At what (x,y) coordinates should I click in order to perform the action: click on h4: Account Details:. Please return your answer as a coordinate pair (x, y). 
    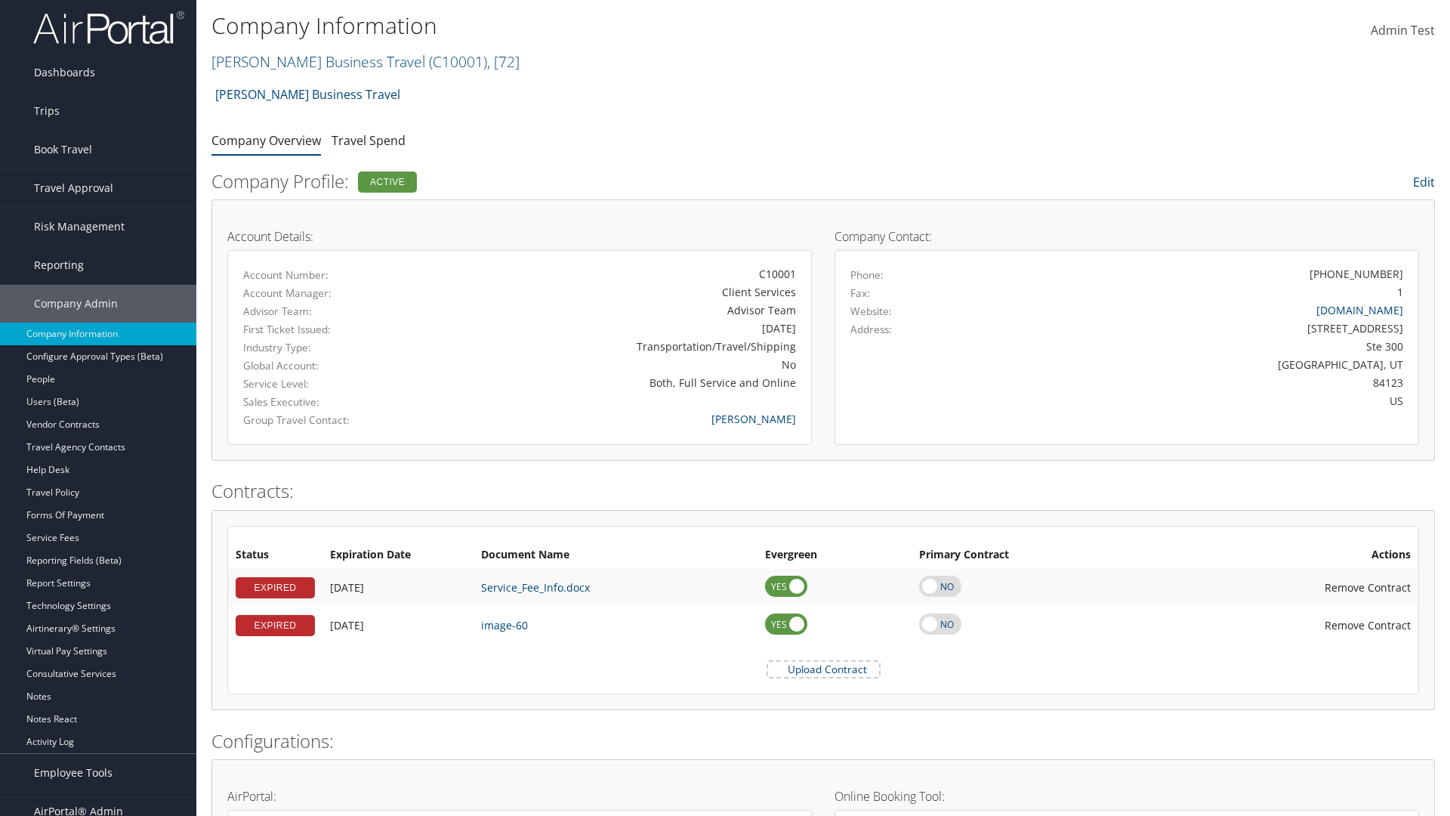
    Looking at the image, I should click on (520, 236).